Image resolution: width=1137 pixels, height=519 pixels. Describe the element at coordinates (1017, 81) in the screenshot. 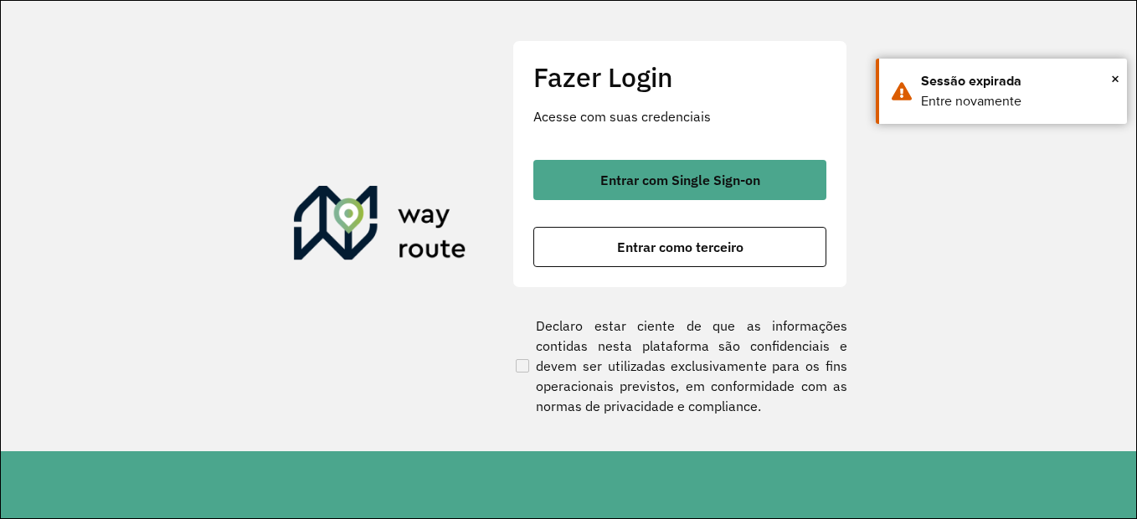

I see `div: Sessão expirada` at that location.